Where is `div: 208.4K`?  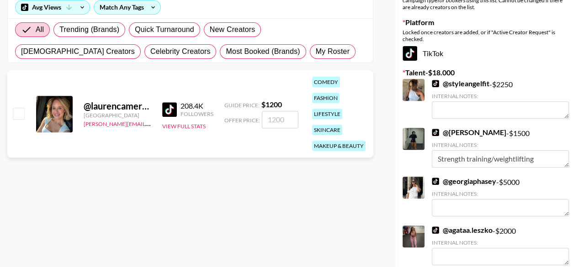 div: 208.4K is located at coordinates (197, 106).